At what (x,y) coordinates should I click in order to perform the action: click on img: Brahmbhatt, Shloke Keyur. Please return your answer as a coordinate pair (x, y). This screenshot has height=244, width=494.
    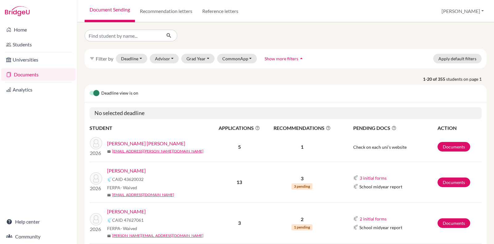
    Looking at the image, I should click on (96, 143).